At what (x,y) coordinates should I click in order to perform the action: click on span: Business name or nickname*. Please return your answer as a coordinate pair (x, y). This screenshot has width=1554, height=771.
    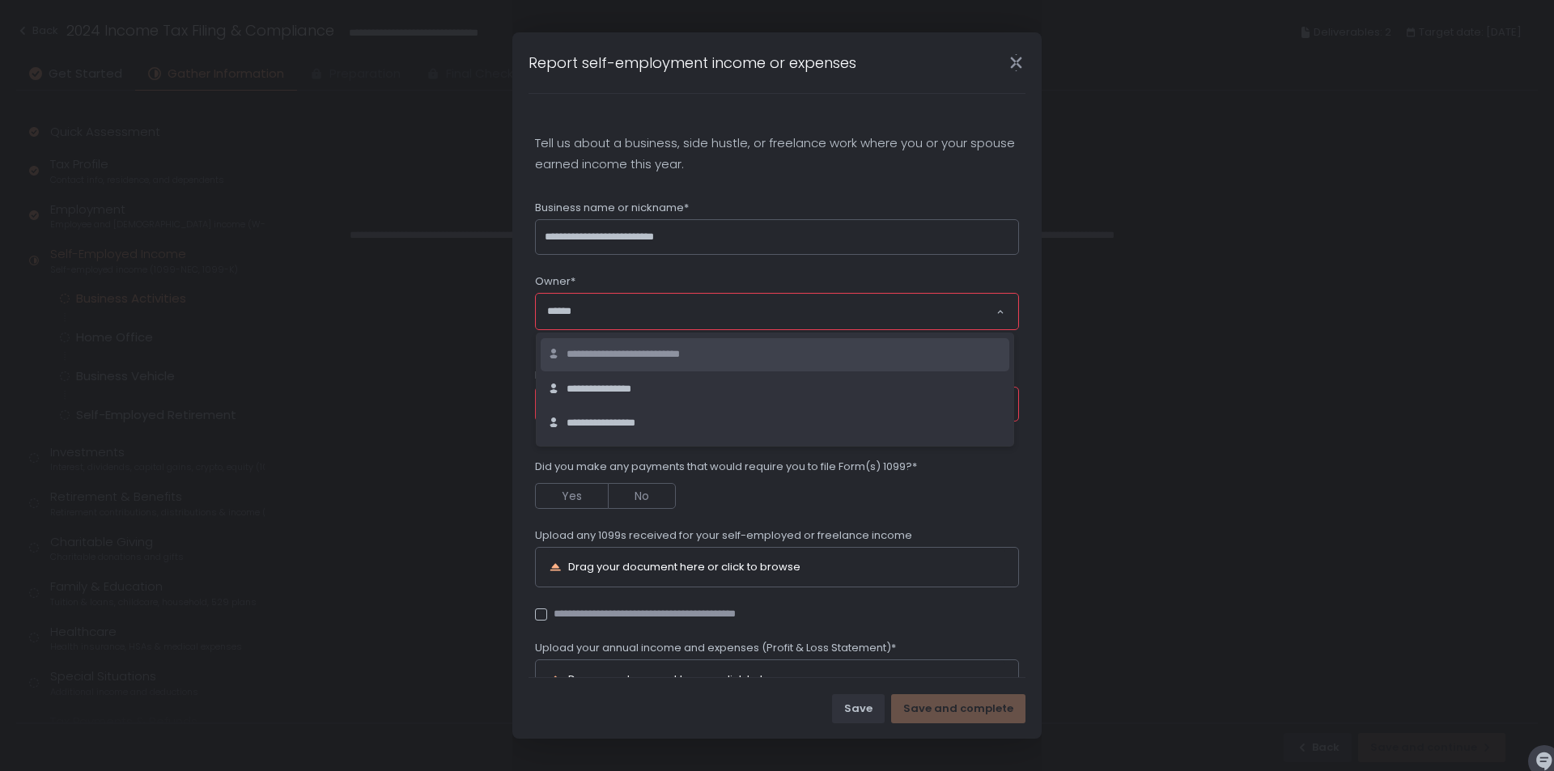
    Looking at the image, I should click on (612, 208).